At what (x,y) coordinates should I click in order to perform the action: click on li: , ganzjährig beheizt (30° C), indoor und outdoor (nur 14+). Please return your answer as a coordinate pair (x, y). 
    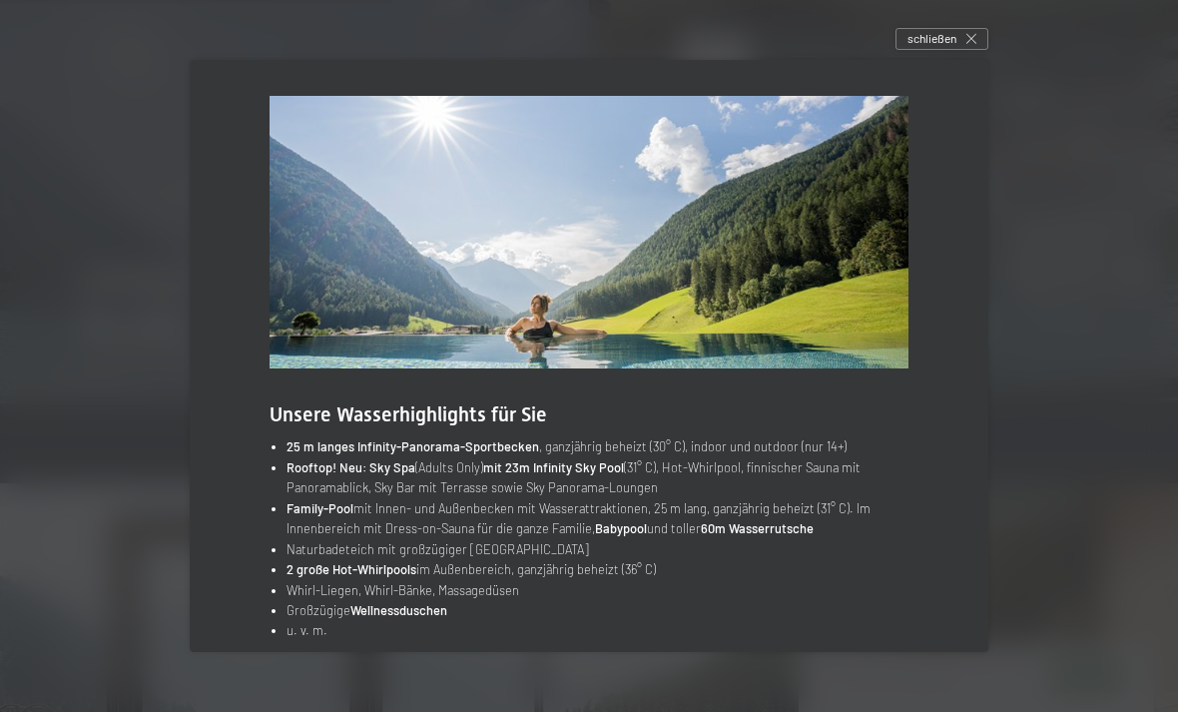
    Looking at the image, I should click on (597, 446).